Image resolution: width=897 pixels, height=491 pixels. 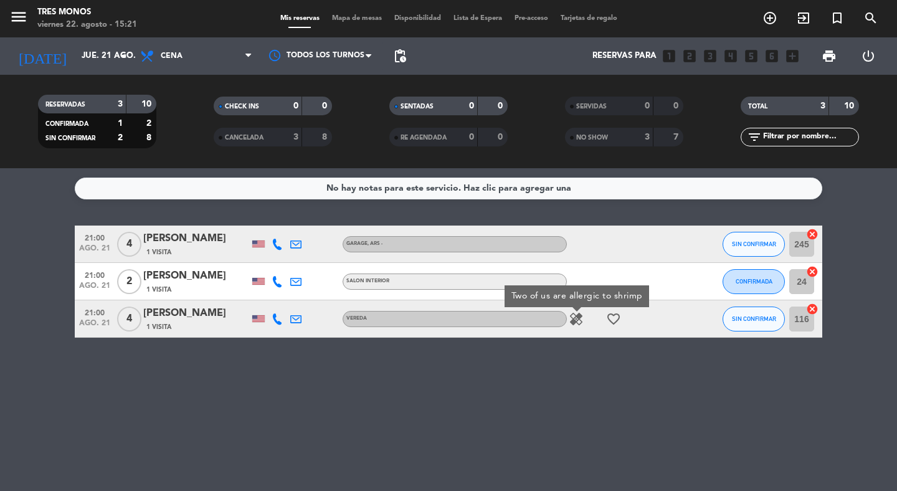 What do you see at coordinates (87, 25) in the screenshot?
I see `div: viernes 22. agosto - 15:21` at bounding box center [87, 25].